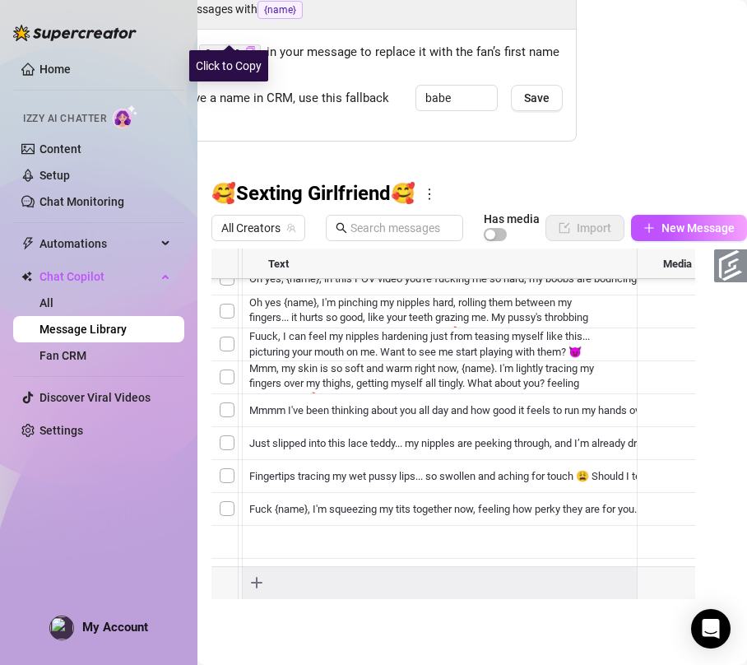 Image resolution: width=747 pixels, height=665 pixels. Describe the element at coordinates (512, 219) in the screenshot. I see `article: Has media` at that location.